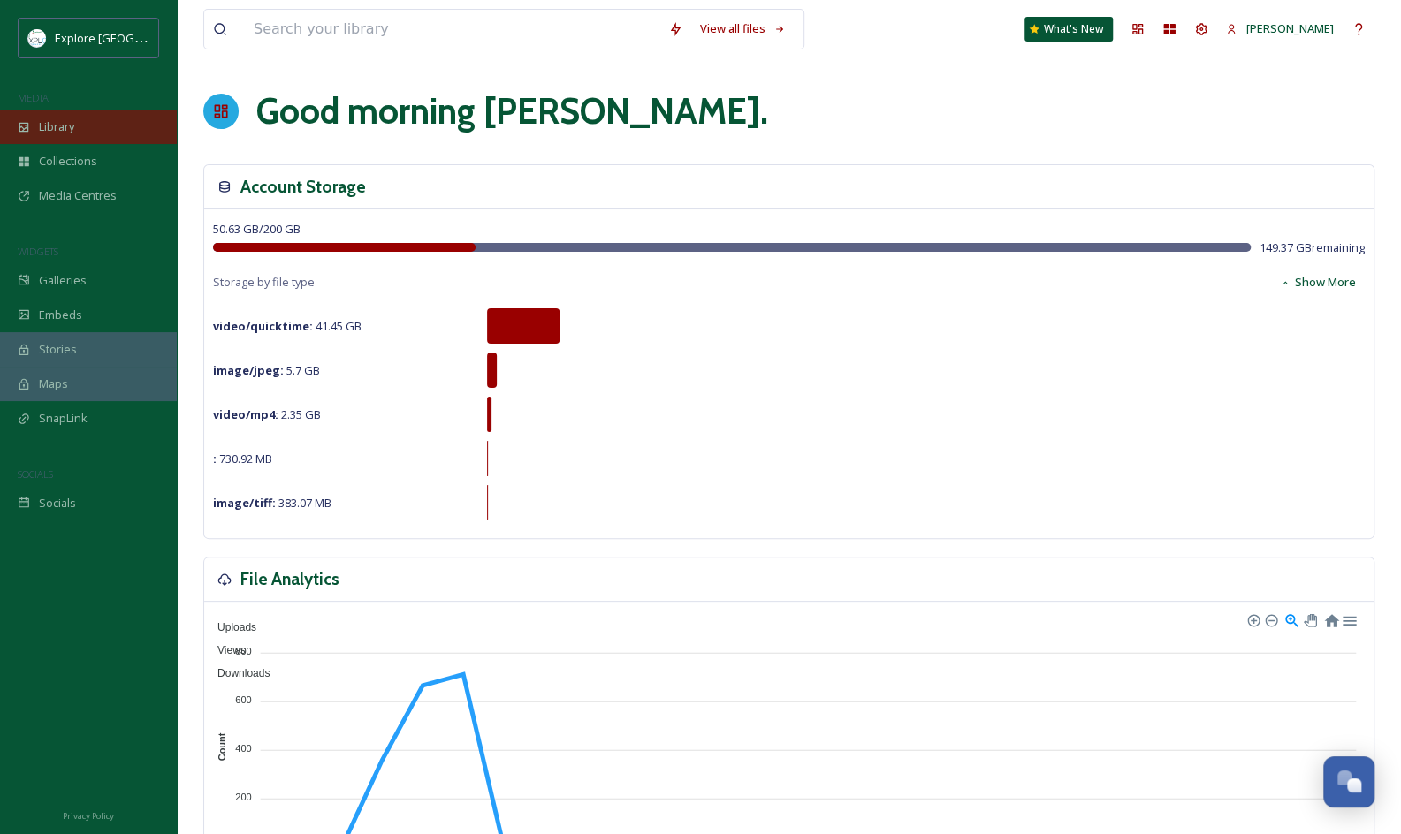  I want to click on tspan: 200, so click(243, 797).